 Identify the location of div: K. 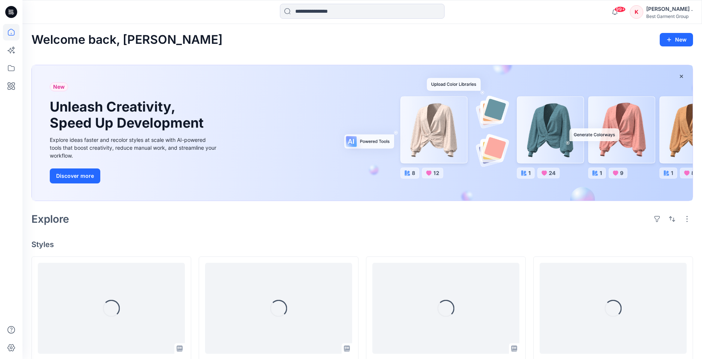
(636, 12).